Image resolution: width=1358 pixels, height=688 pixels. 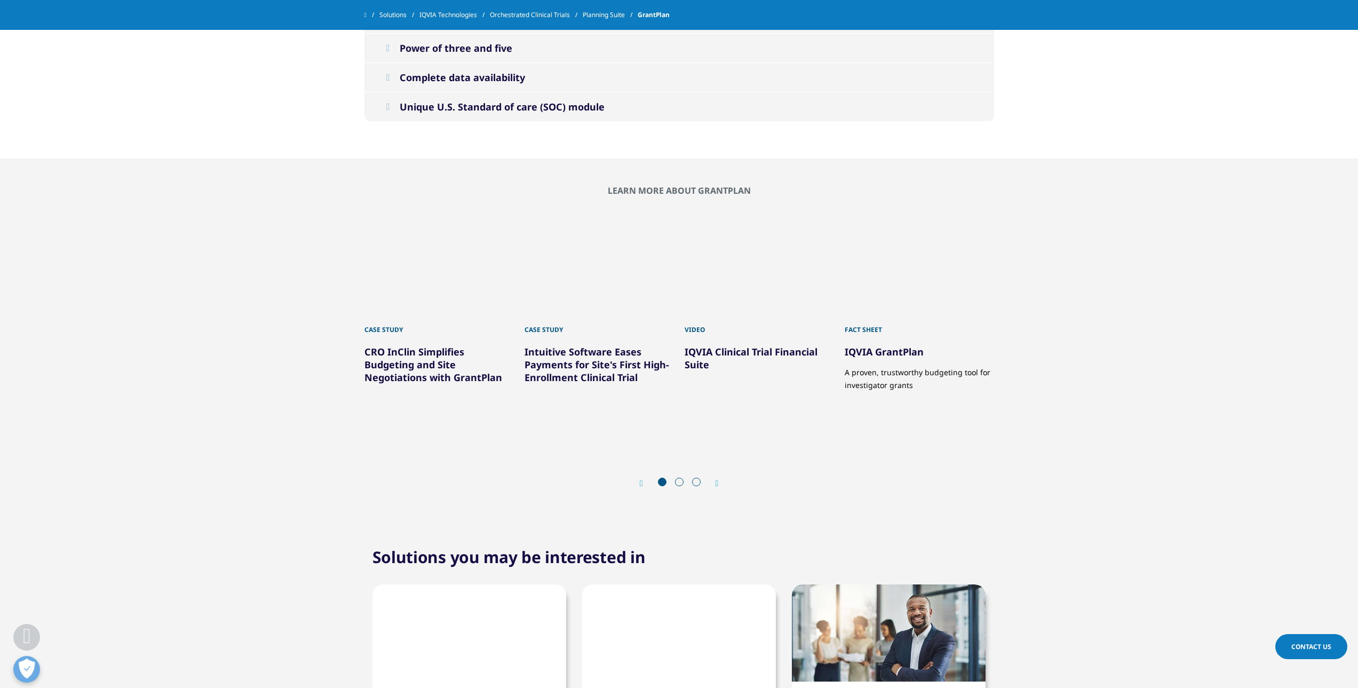 I want to click on a: Orchestrated Clinical Trials, so click(x=536, y=15).